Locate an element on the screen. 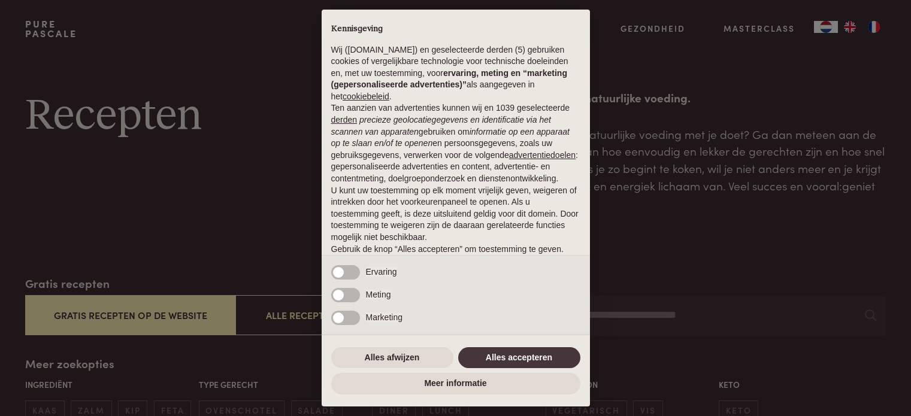 This screenshot has width=911, height=416. strong: ervaring, meting en “marketing (gepersonaliseerde advertenties)” is located at coordinates (449, 79).